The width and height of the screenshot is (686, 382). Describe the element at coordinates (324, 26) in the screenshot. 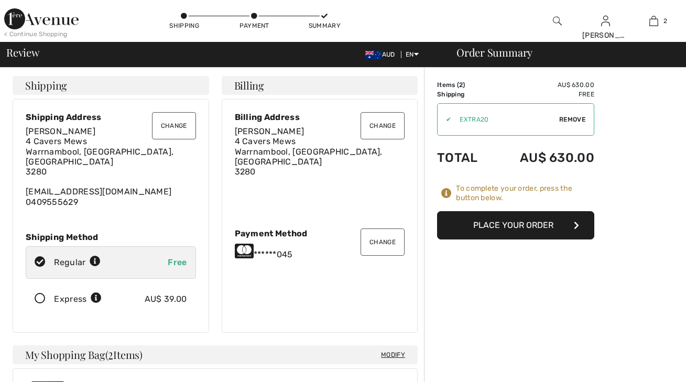

I see `div: Summary` at that location.